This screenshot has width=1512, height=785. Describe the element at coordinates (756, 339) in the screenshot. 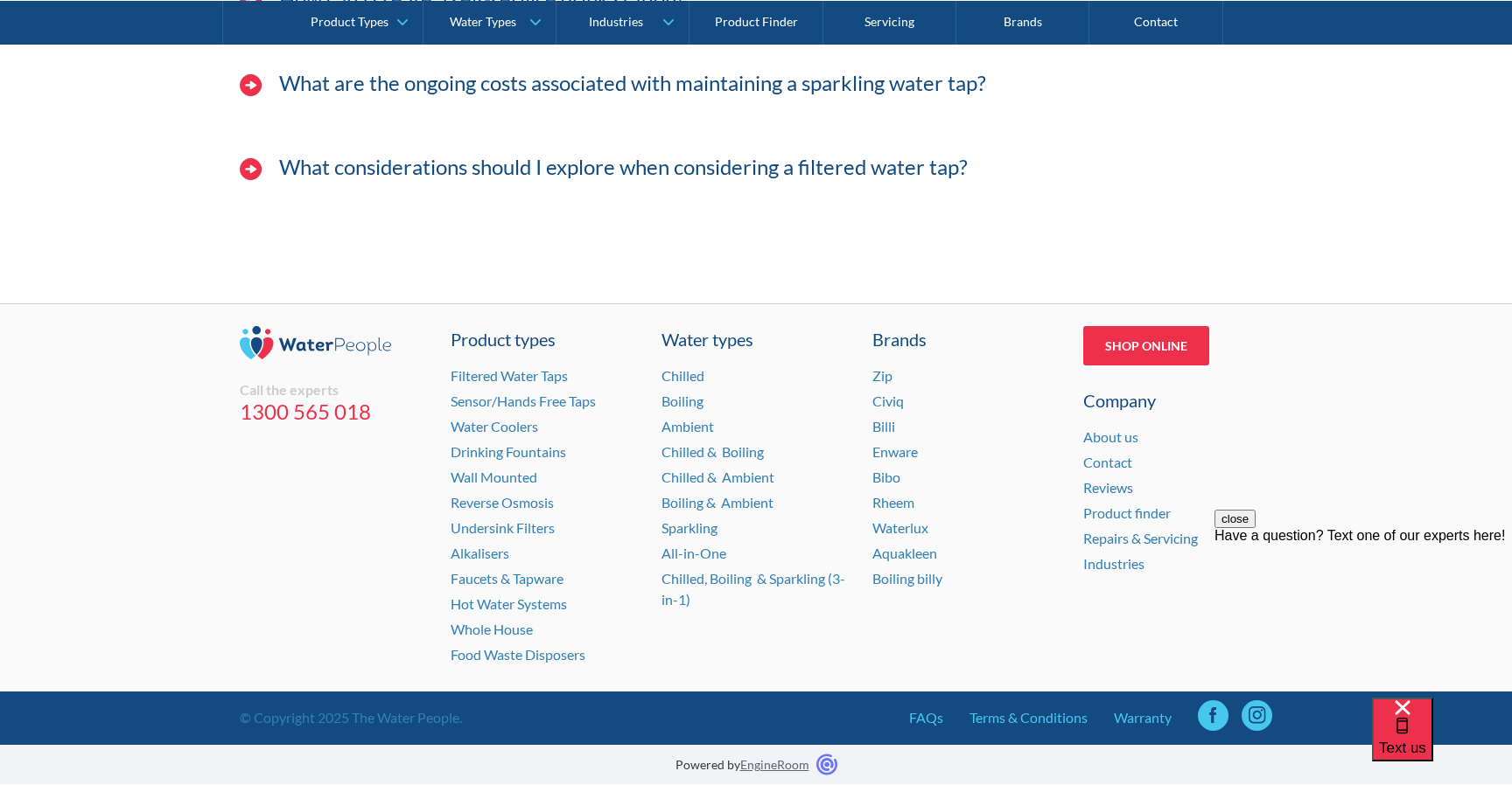

I see `a: Water types` at that location.